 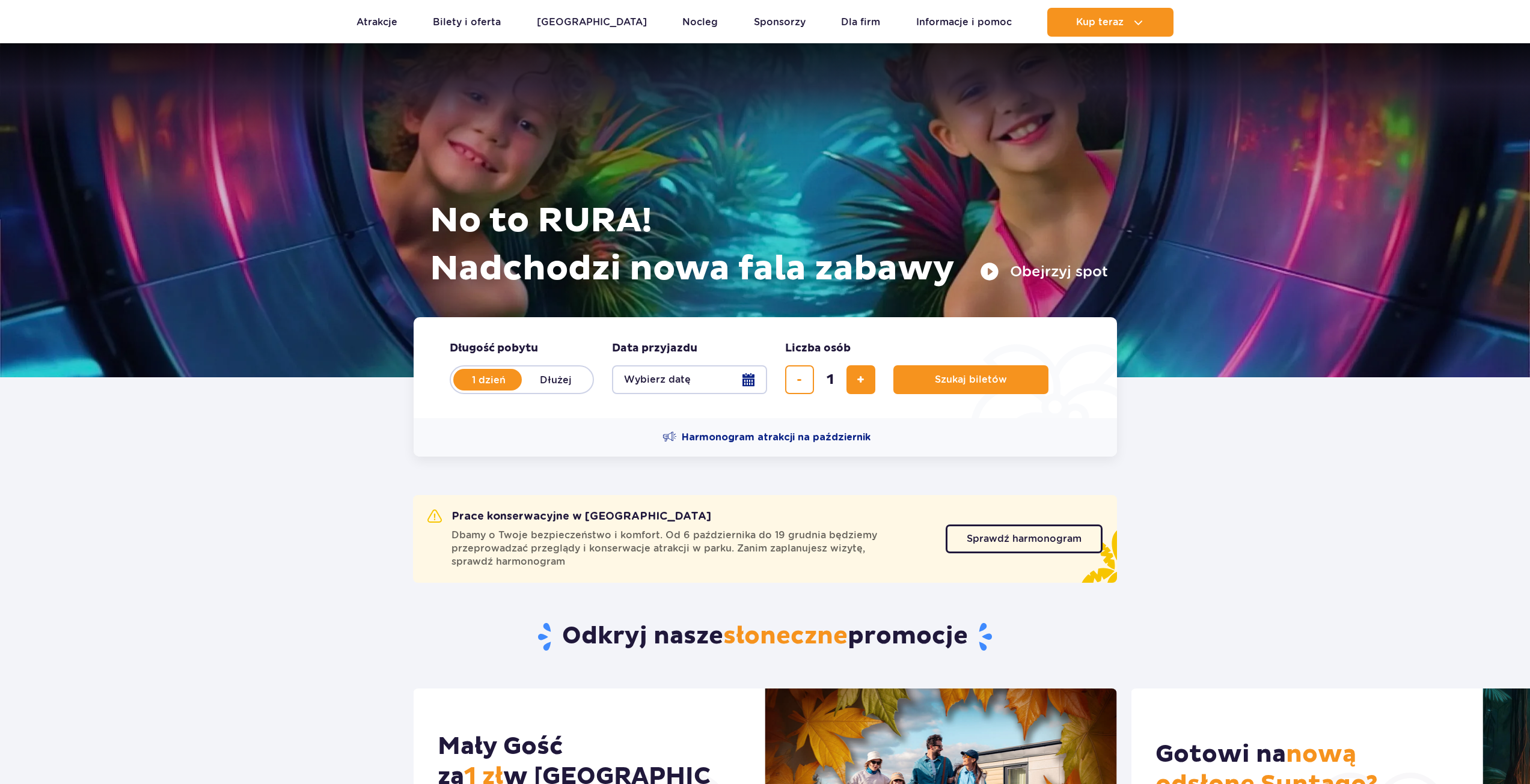 What do you see at coordinates (700, 22) in the screenshot?
I see `a: Nocleg` at bounding box center [700, 22].